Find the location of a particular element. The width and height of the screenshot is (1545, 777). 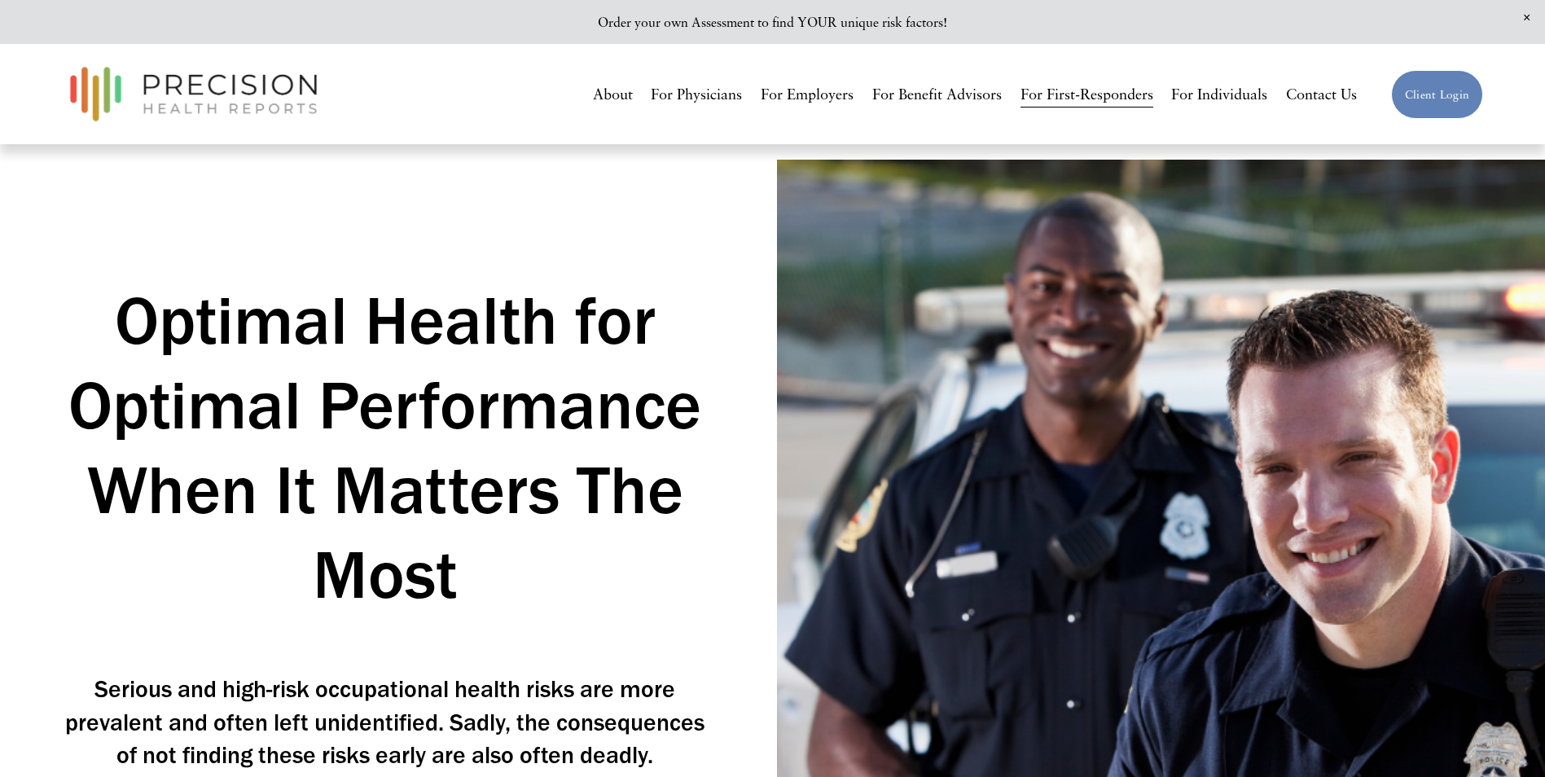

a: Contact Us is located at coordinates (1321, 94).